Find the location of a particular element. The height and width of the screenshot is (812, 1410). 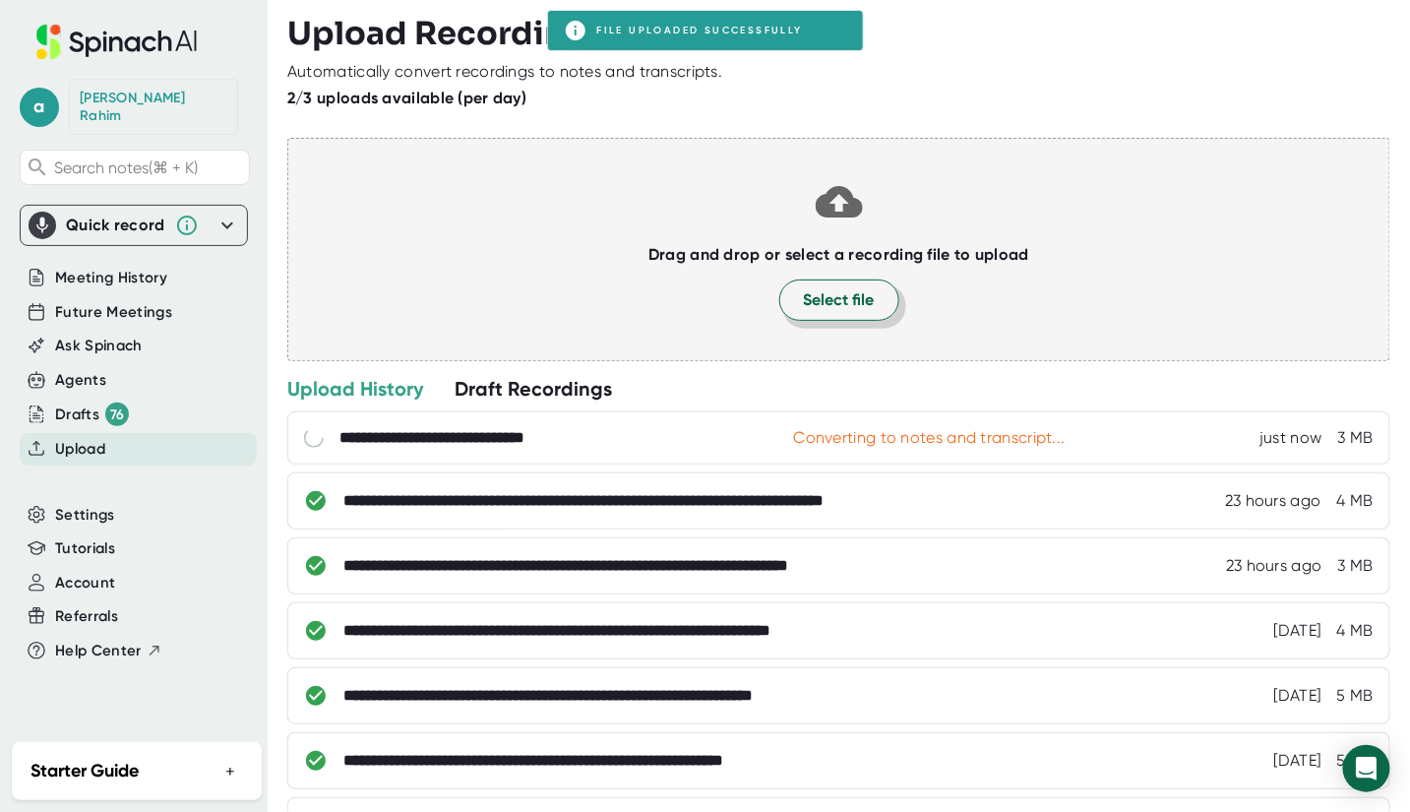

div: 9/4/2025, 8:23:31 AM is located at coordinates (1273, 501).